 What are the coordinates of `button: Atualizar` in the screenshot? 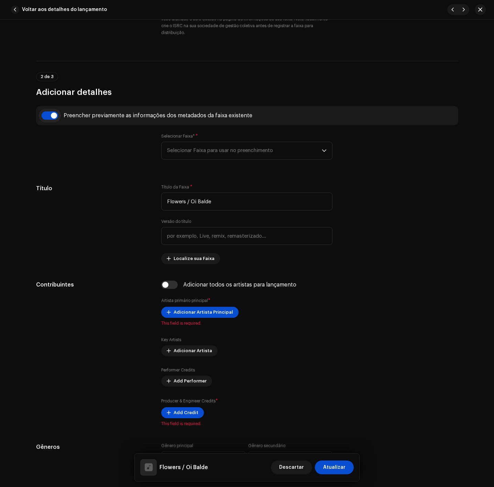 It's located at (334, 468).